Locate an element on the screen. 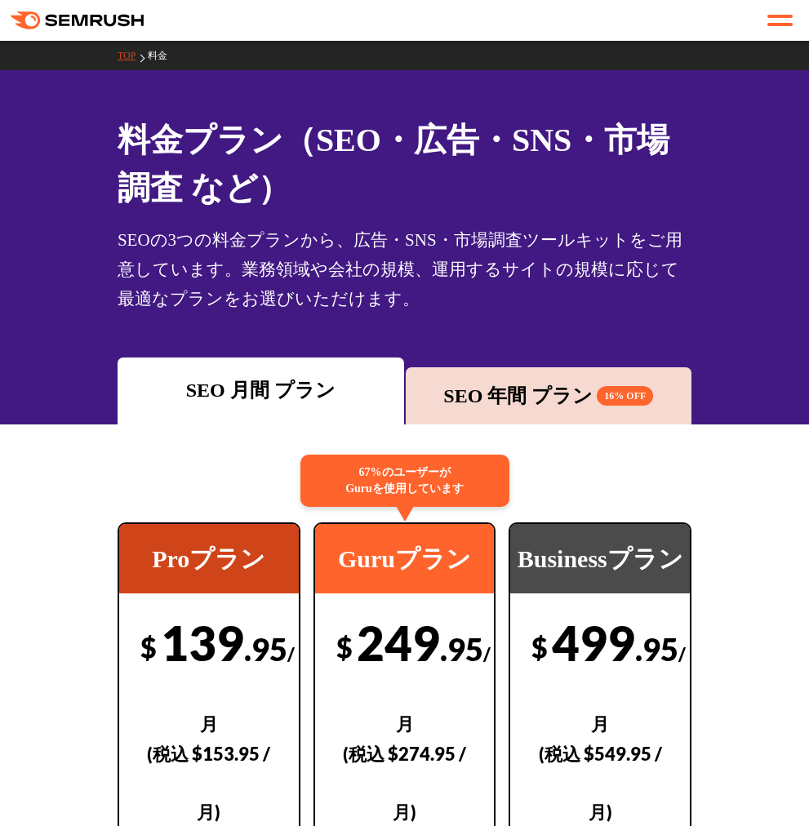 The height and width of the screenshot is (826, 809). a: TOP is located at coordinates (132, 56).